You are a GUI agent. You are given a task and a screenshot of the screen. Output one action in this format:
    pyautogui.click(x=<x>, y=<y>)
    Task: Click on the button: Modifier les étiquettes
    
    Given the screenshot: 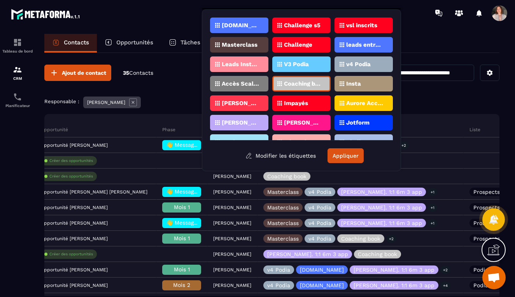 What is the action you would take?
    pyautogui.click(x=281, y=156)
    